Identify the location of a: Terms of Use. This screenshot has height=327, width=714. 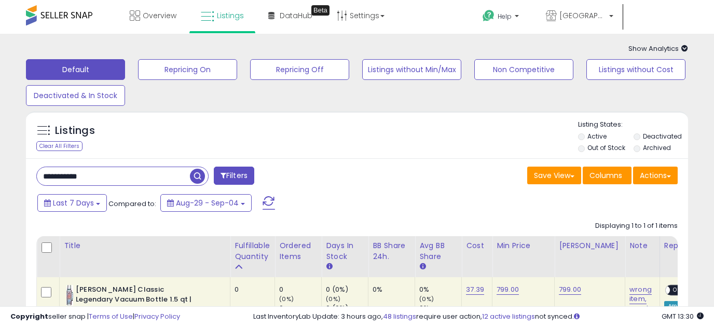
(111, 316).